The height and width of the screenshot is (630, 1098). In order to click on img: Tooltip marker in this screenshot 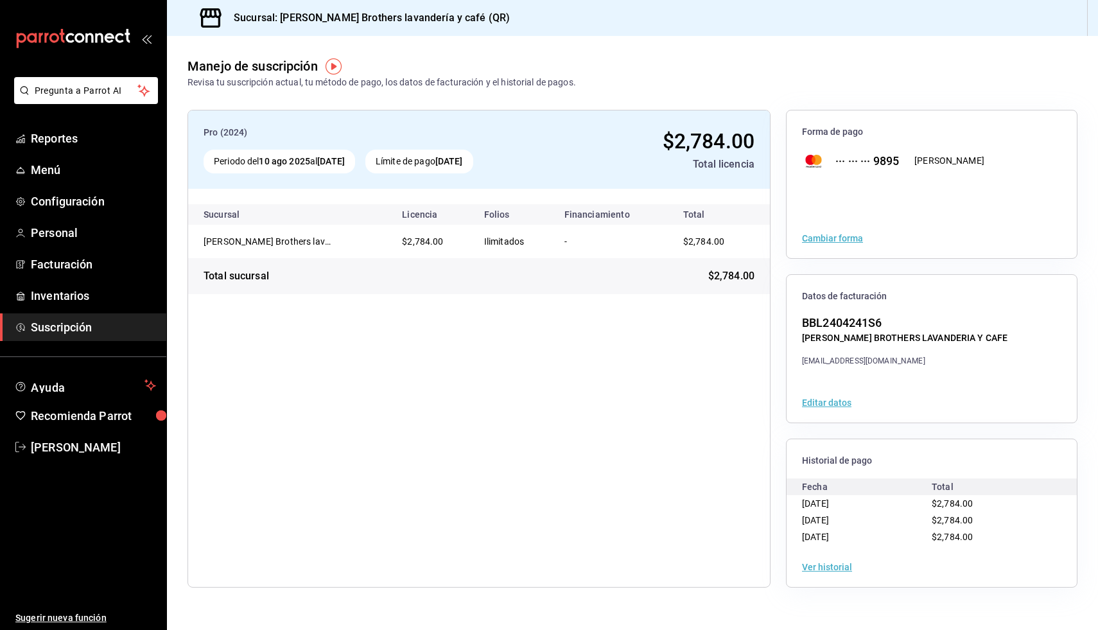, I will do `click(333, 66)`.